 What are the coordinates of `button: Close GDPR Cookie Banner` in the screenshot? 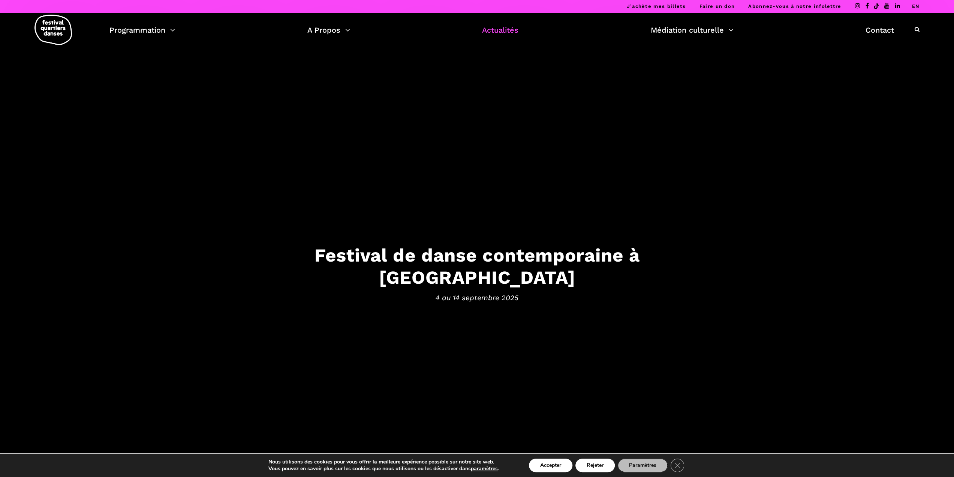 It's located at (678, 465).